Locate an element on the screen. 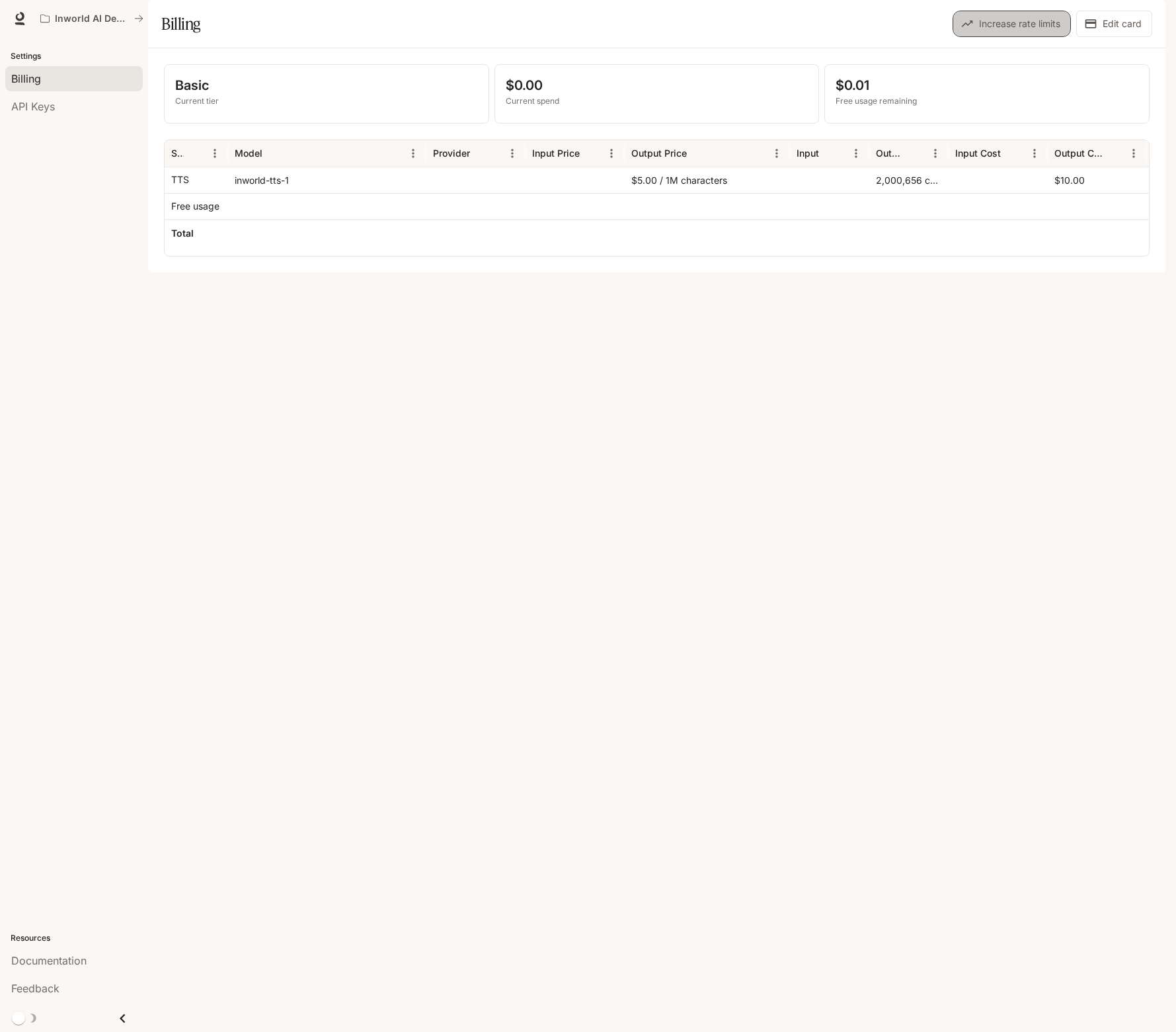 This screenshot has width=1176, height=1032. button: All workspaces is located at coordinates (92, 19).